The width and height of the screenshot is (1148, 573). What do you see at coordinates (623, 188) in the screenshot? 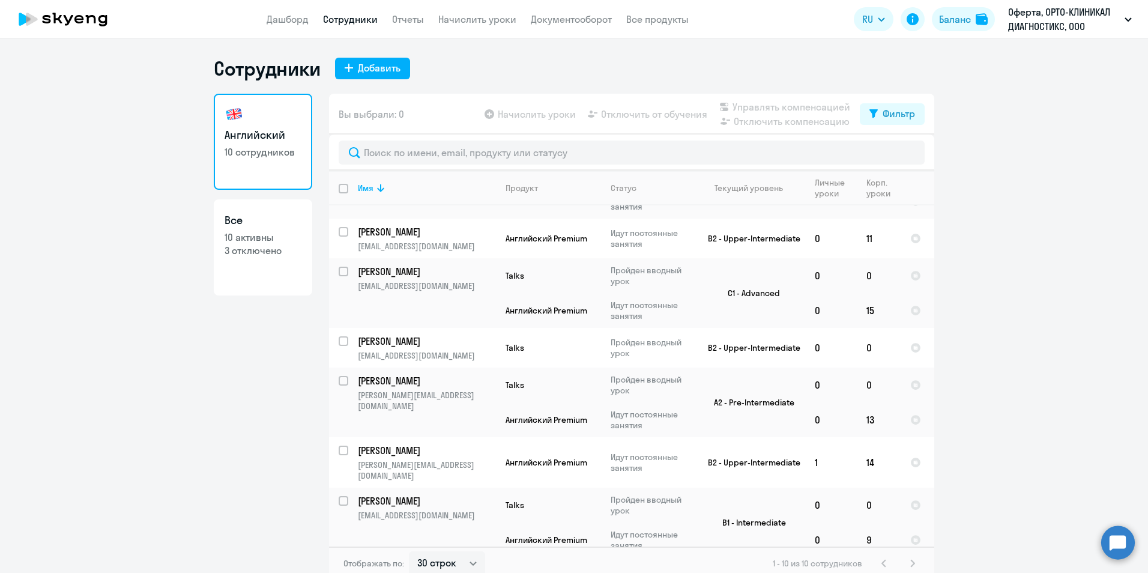
I see `div: Статус` at bounding box center [623, 188].